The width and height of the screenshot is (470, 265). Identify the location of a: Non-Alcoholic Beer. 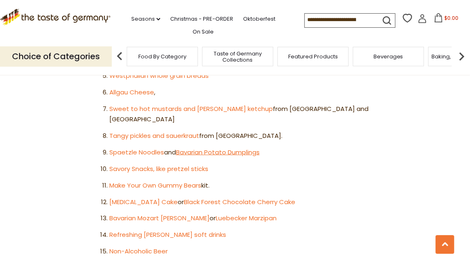
(138, 252).